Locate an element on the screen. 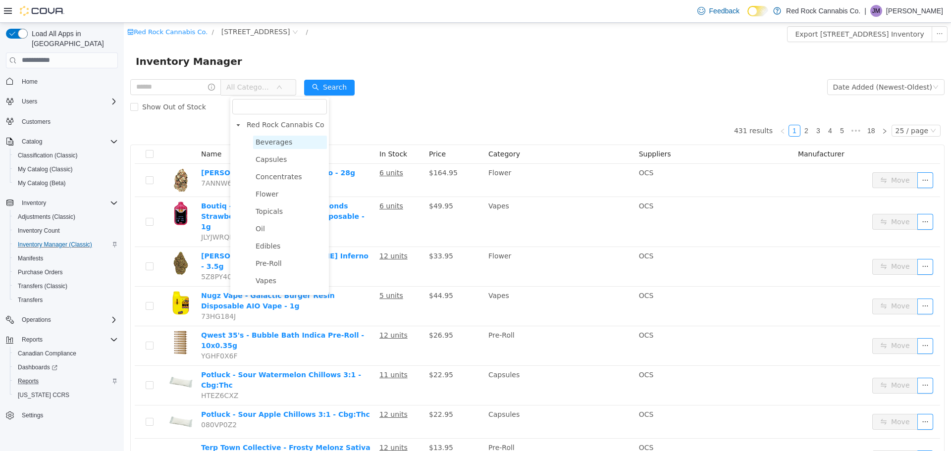  button: Canadian Compliance is located at coordinates (66, 354).